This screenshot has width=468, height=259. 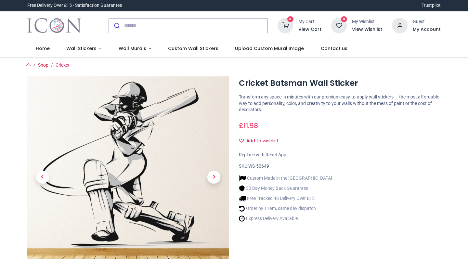 What do you see at coordinates (367, 30) in the screenshot?
I see `h6: View Wishlist` at bounding box center [367, 30].